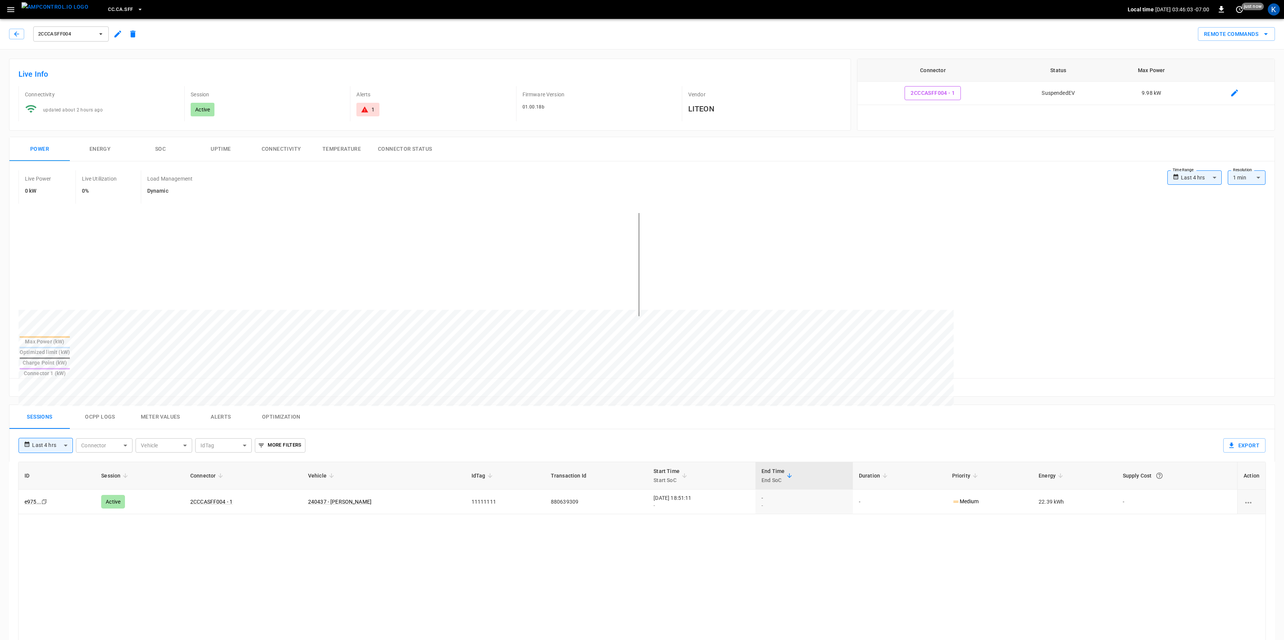 The width and height of the screenshot is (1284, 640). What do you see at coordinates (765, 109) in the screenshot?
I see `h6: LITEON` at bounding box center [765, 109].